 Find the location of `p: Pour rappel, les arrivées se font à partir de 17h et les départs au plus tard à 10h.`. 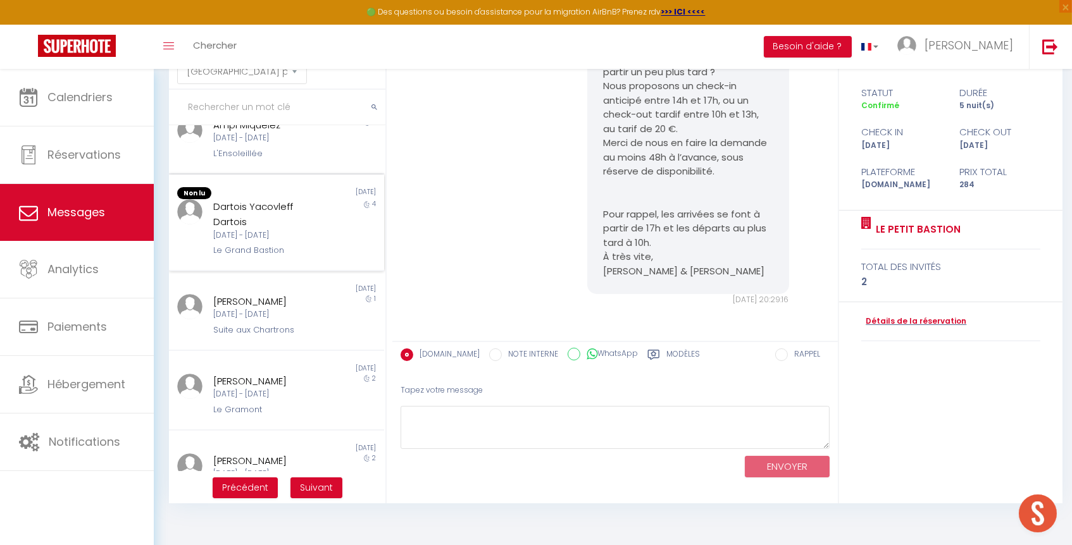

p: Pour rappel, les arrivées se font à partir de 17h et les départs au plus tard à 10h. is located at coordinates (688, 229).